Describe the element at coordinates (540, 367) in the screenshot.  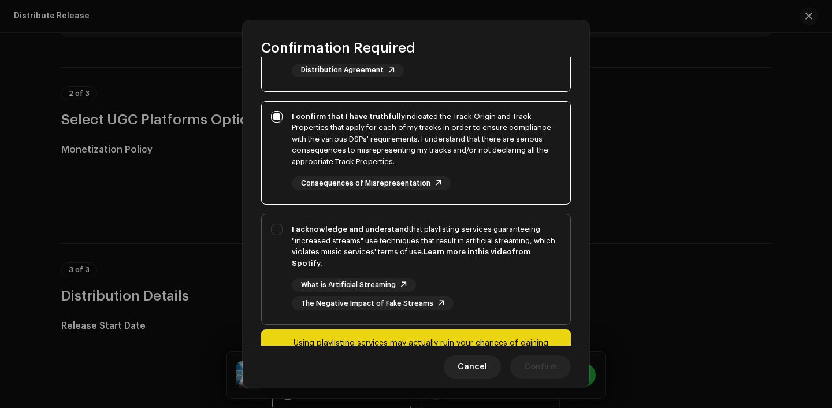
I see `span: Confirm` at that location.